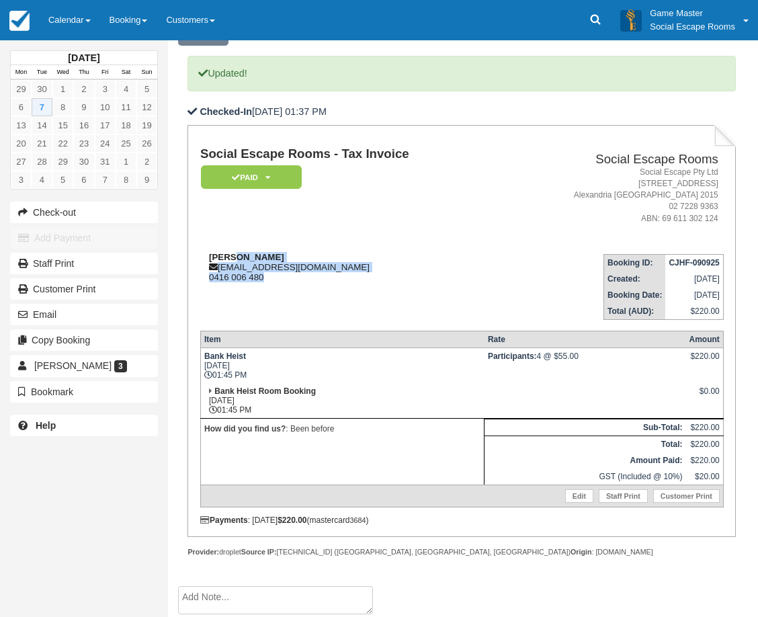 This screenshot has width=758, height=617. I want to click on span: 3, so click(120, 366).